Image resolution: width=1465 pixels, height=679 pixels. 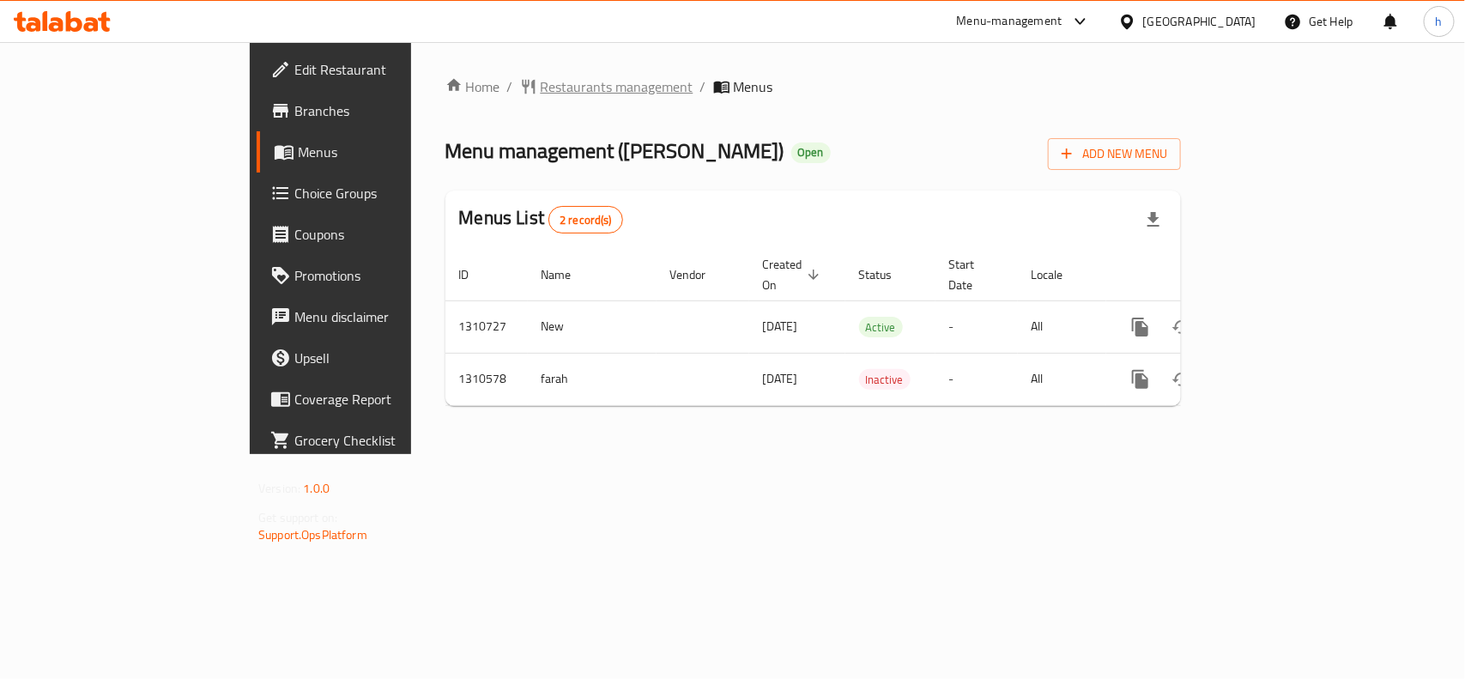 I want to click on a: Menu disclaimer, so click(x=375, y=317).